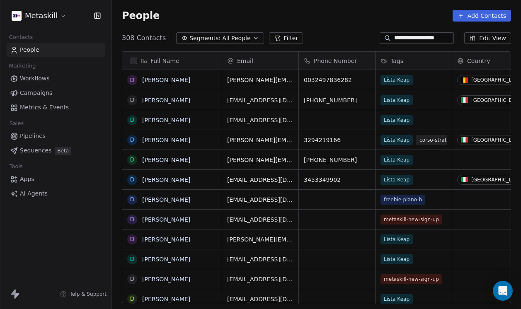  I want to click on div: Tags, so click(413, 60).